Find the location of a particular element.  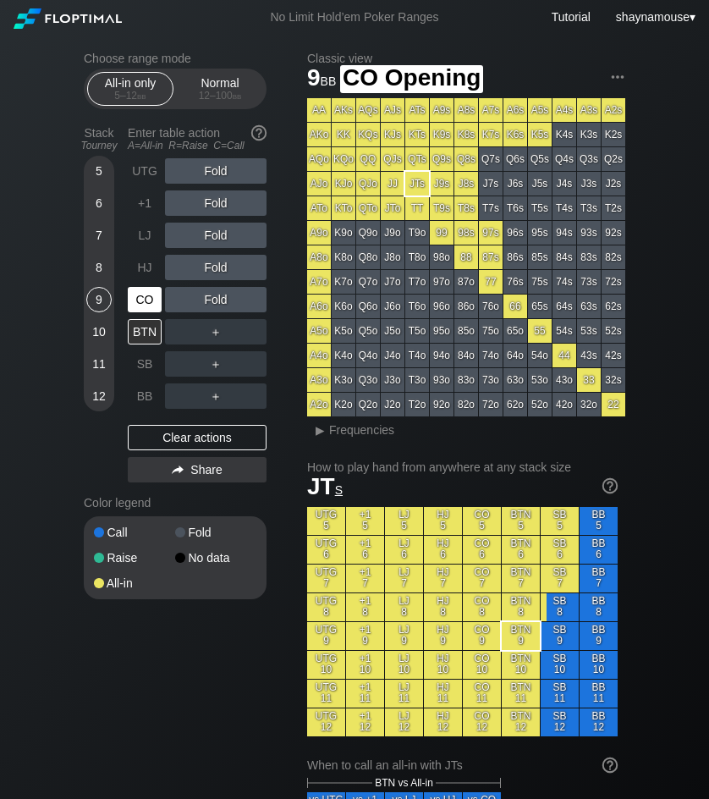

div: 92o is located at coordinates (442, 404).